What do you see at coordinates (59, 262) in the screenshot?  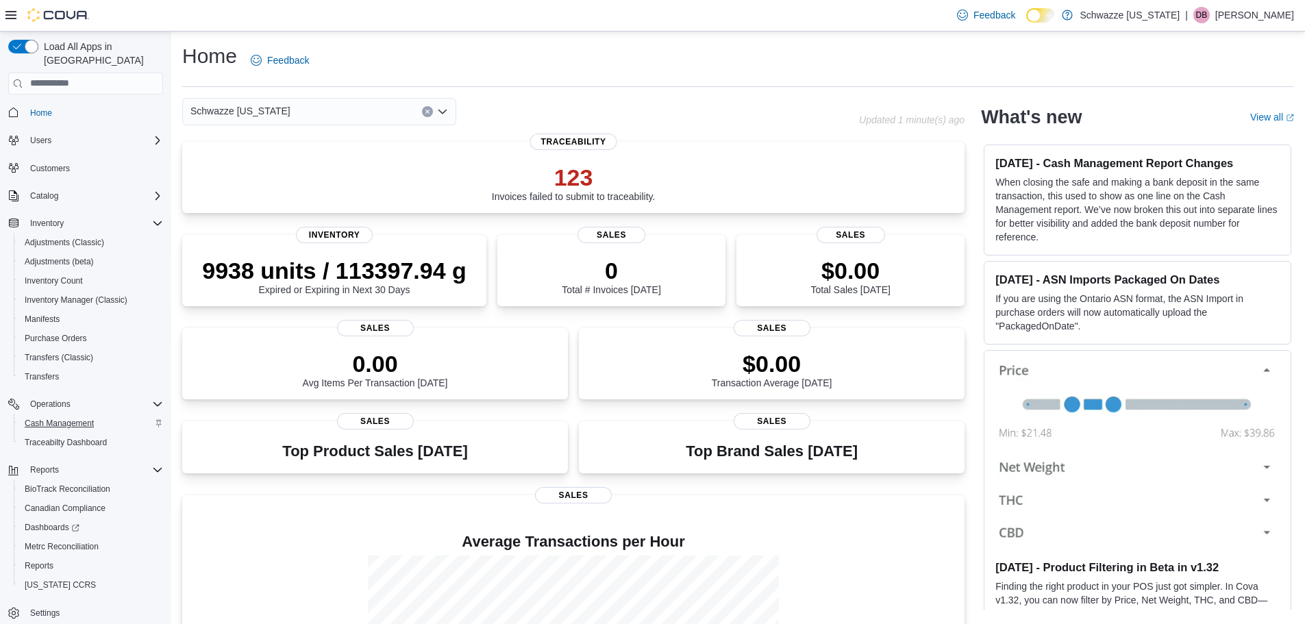 I see `span: Adjustments (beta)` at bounding box center [59, 262].